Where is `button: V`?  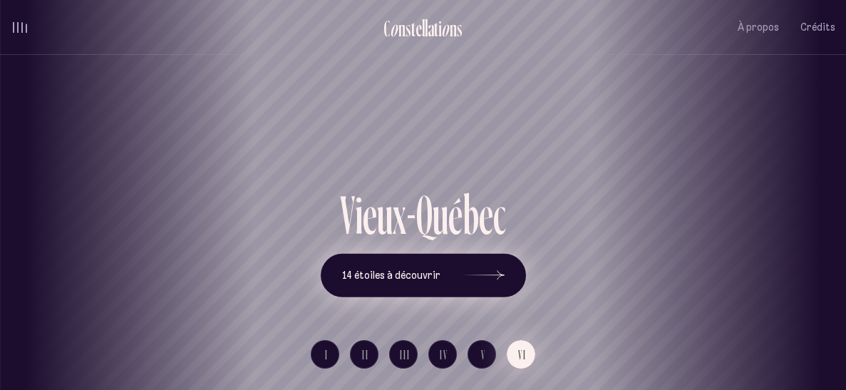 button: V is located at coordinates (482, 354).